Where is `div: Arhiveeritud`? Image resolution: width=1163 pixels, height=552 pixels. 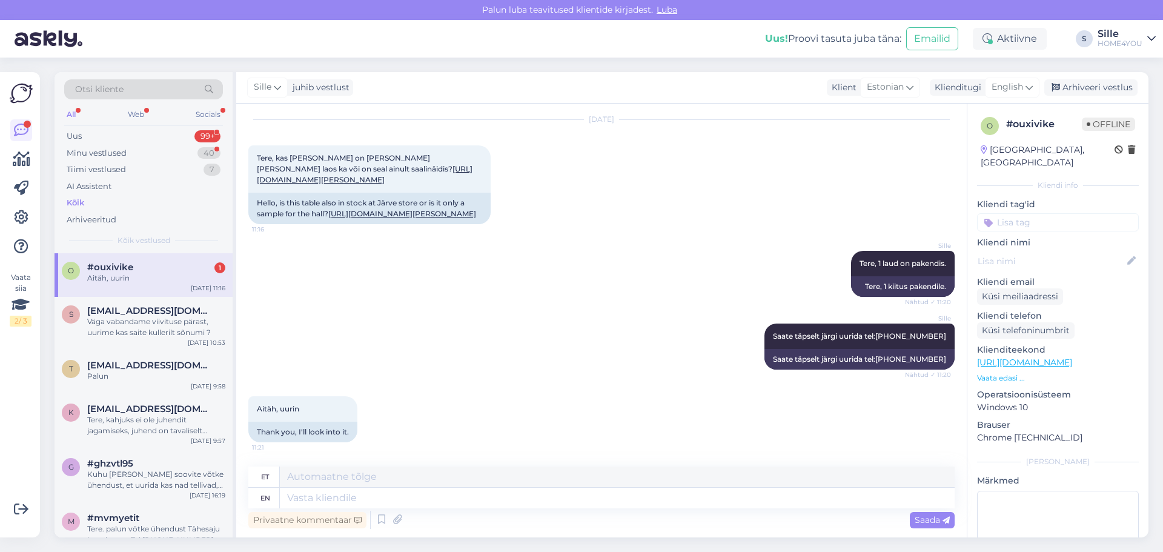 div: Arhiveeritud is located at coordinates (91, 220).